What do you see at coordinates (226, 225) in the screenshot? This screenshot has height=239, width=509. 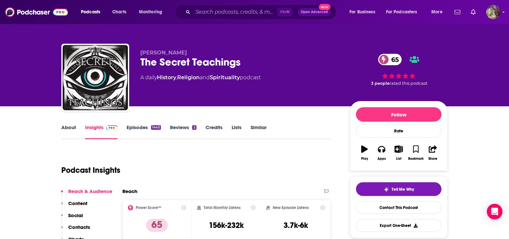 I see `h3: 156k-232k` at bounding box center [226, 225].